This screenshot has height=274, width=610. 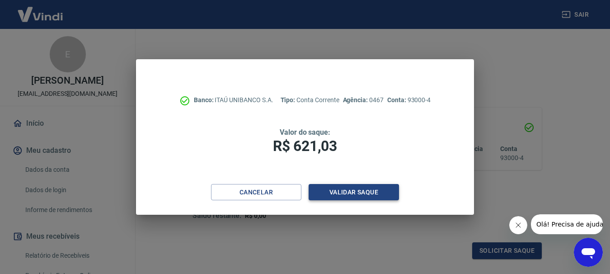 I want to click on span: R$ 621,03, so click(x=305, y=146).